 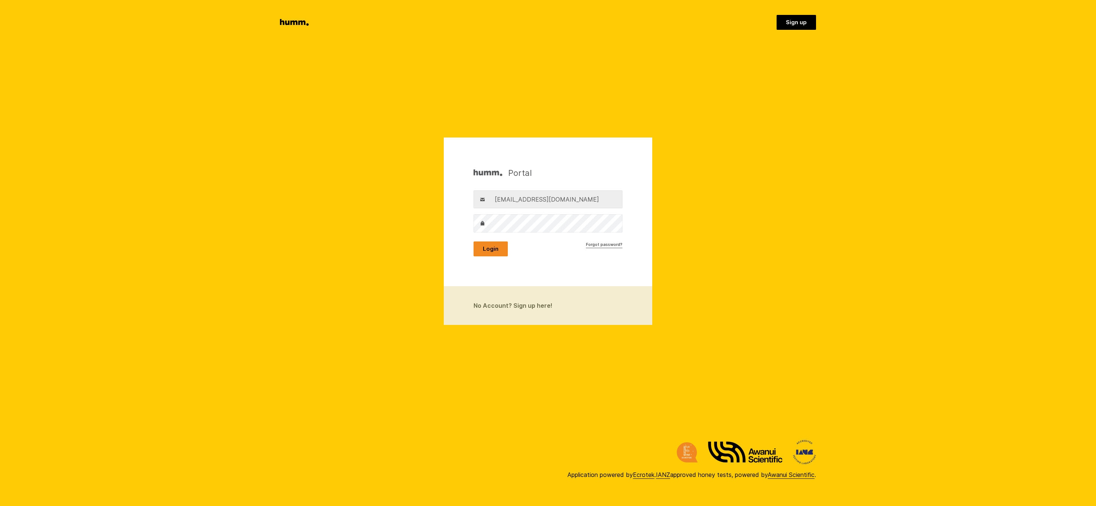 What do you see at coordinates (491, 249) in the screenshot?
I see `button: Login` at bounding box center [491, 249].